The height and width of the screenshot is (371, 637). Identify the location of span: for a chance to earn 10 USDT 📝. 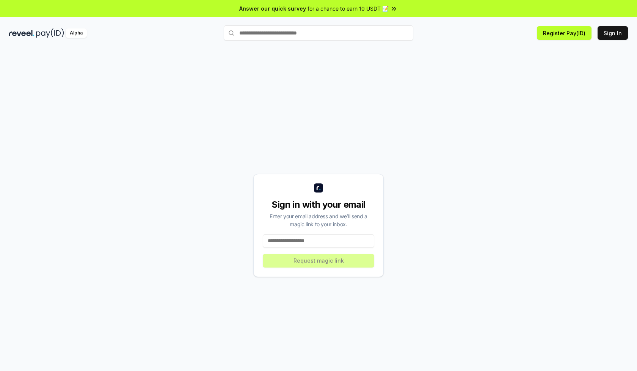
(348, 8).